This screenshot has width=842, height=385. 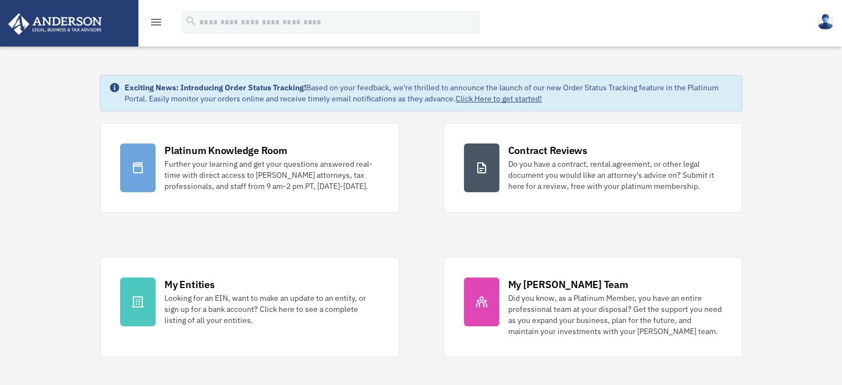 I want to click on div: Platinum Knowledge Room, so click(x=226, y=150).